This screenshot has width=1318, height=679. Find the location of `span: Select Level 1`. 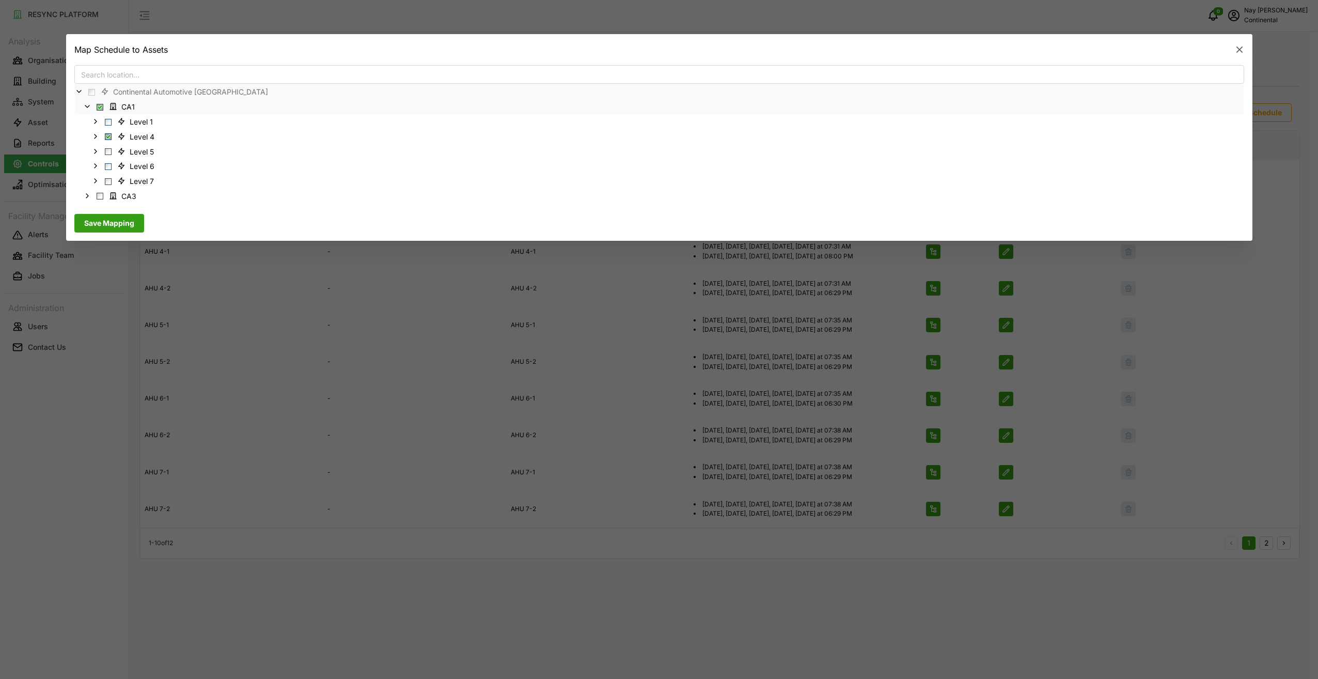

span: Select Level 1 is located at coordinates (108, 121).